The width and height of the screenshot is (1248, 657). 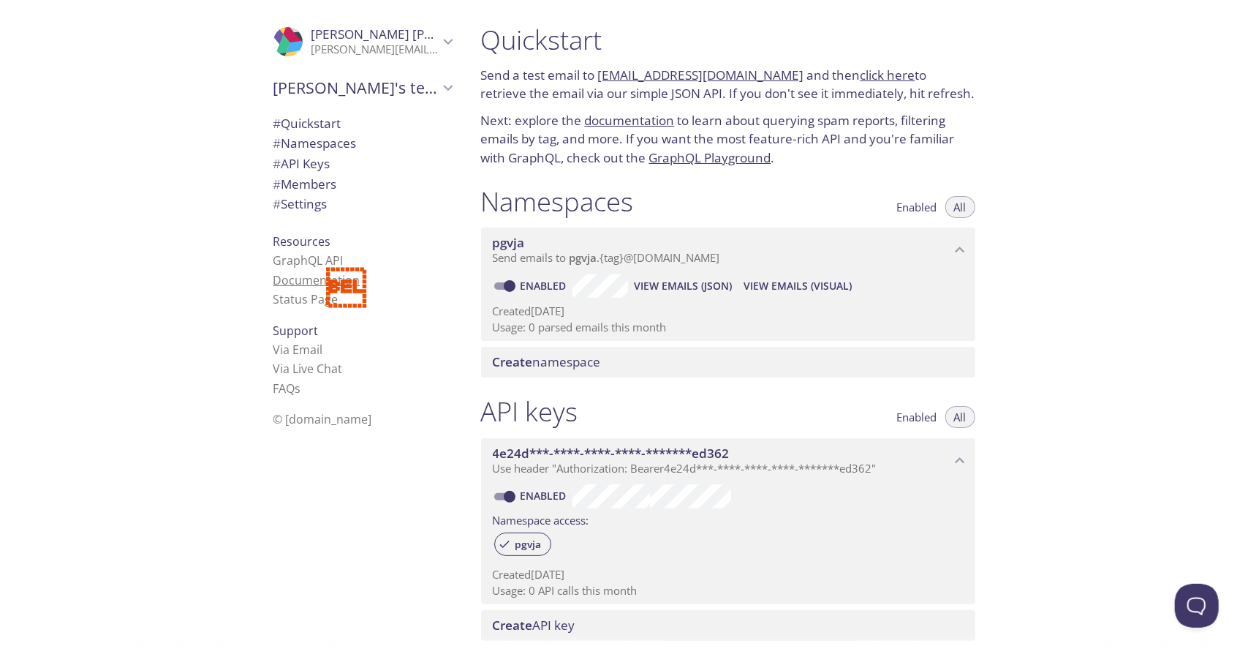 What do you see at coordinates (728, 625) in the screenshot?
I see `div: Create API Key` at bounding box center [728, 625].